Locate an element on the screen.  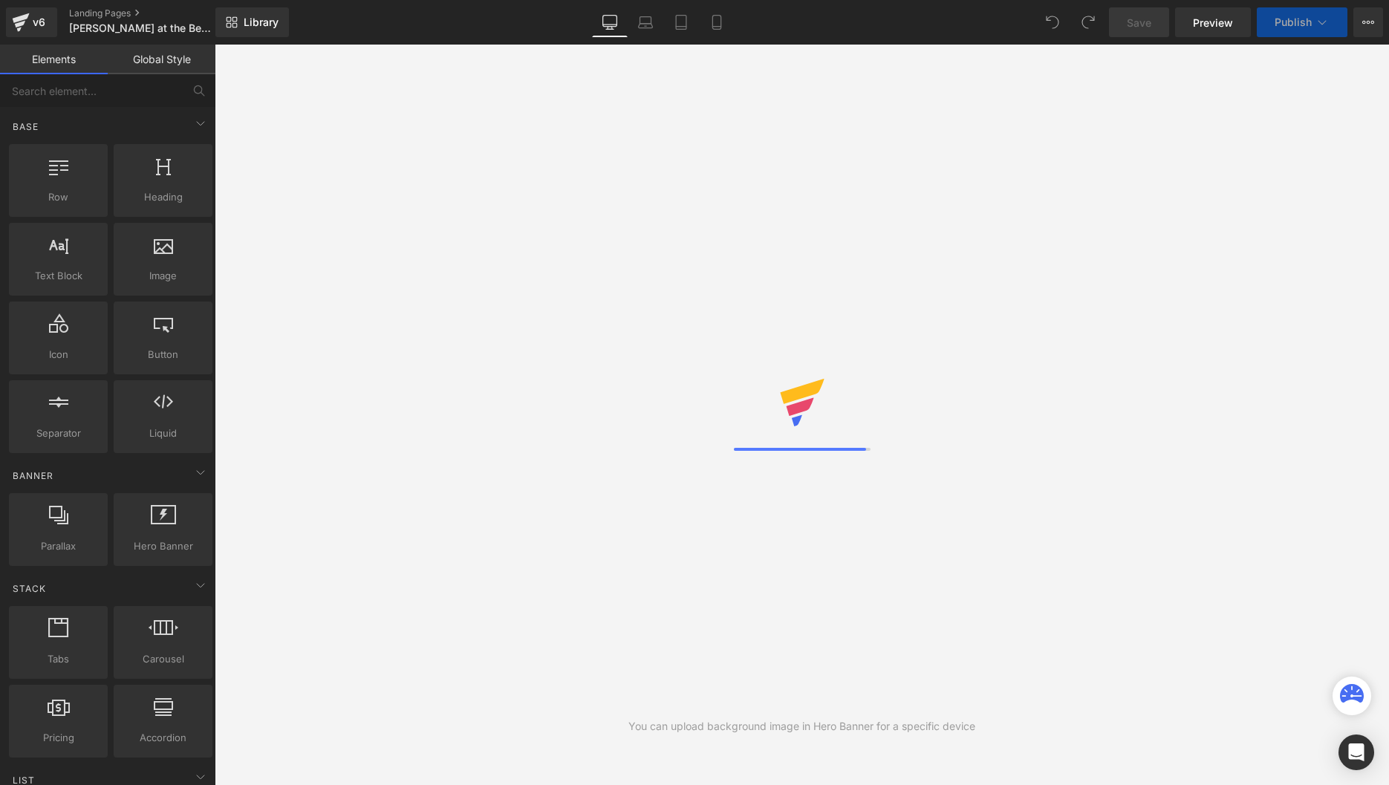
span: Button is located at coordinates (163, 354).